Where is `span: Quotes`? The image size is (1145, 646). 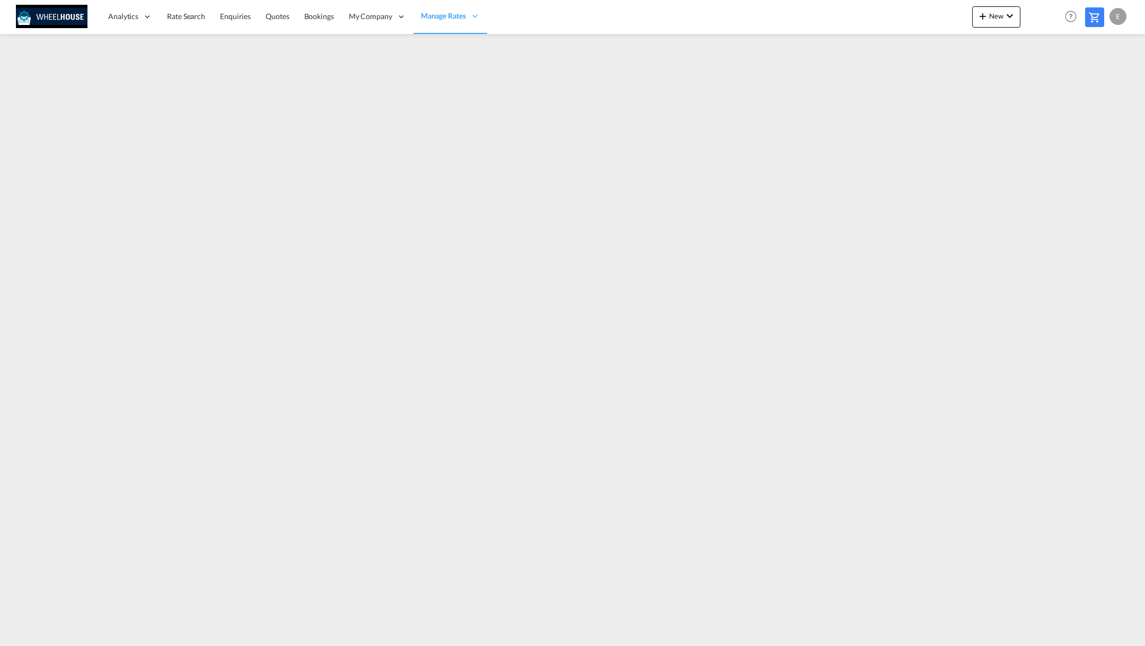
span: Quotes is located at coordinates (277, 16).